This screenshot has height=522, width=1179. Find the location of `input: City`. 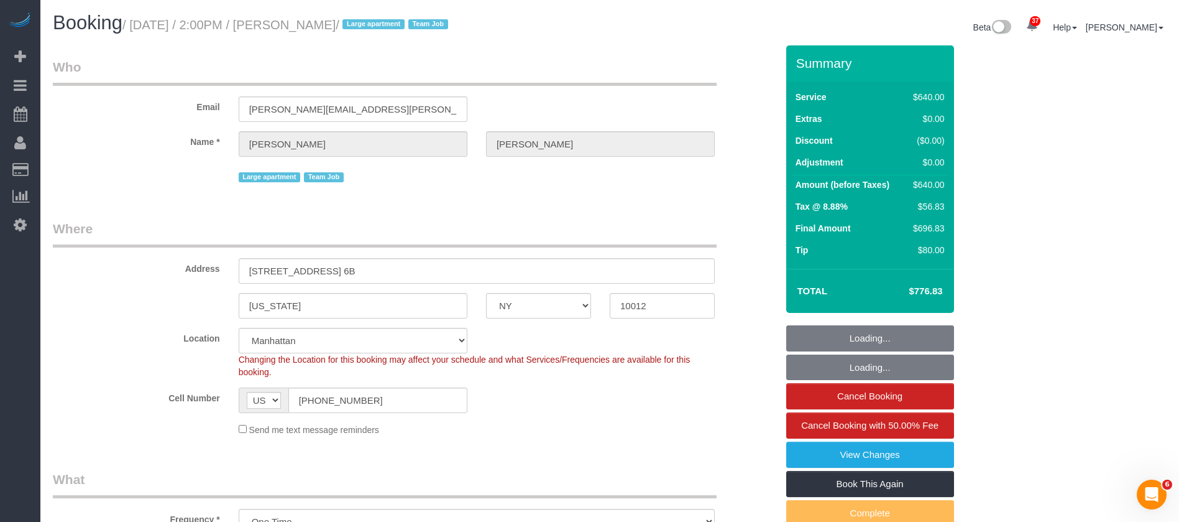

input: City is located at coordinates (353, 305).